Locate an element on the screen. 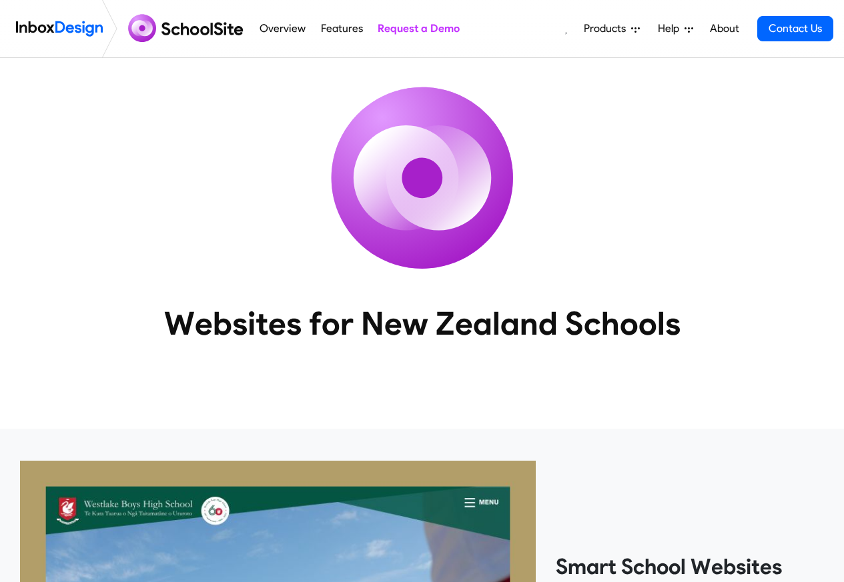 Image resolution: width=844 pixels, height=582 pixels. a: Features is located at coordinates (342, 29).